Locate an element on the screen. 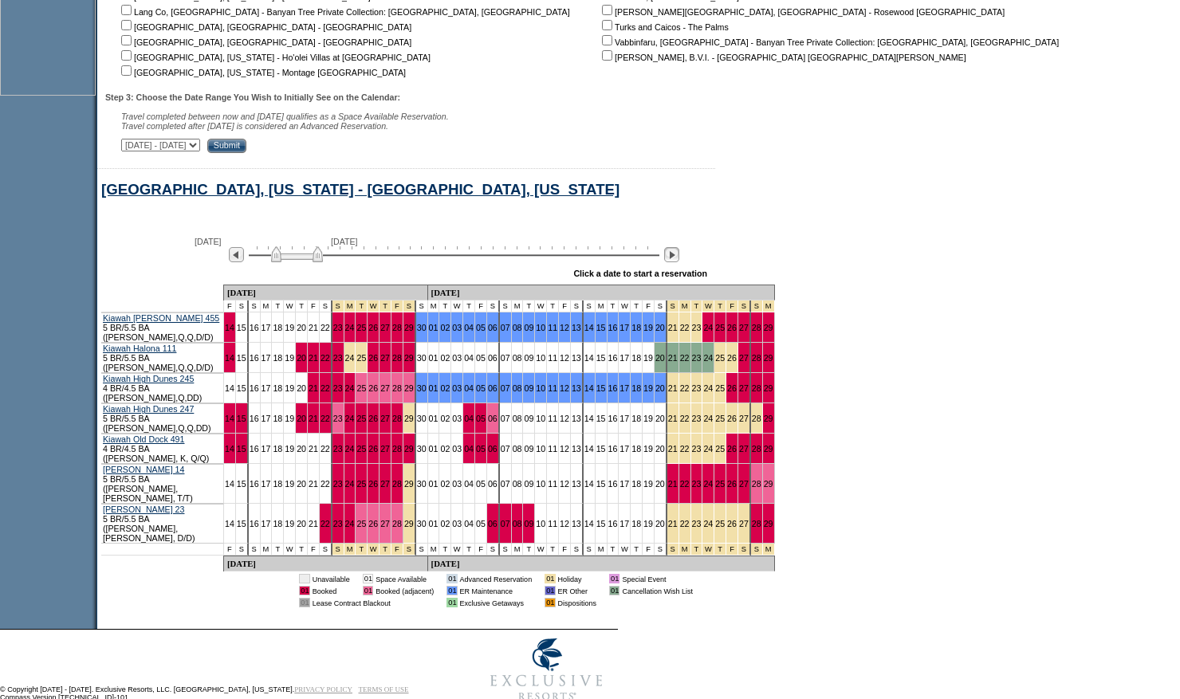 The width and height of the screenshot is (1180, 699). a: 29 is located at coordinates (768, 449).